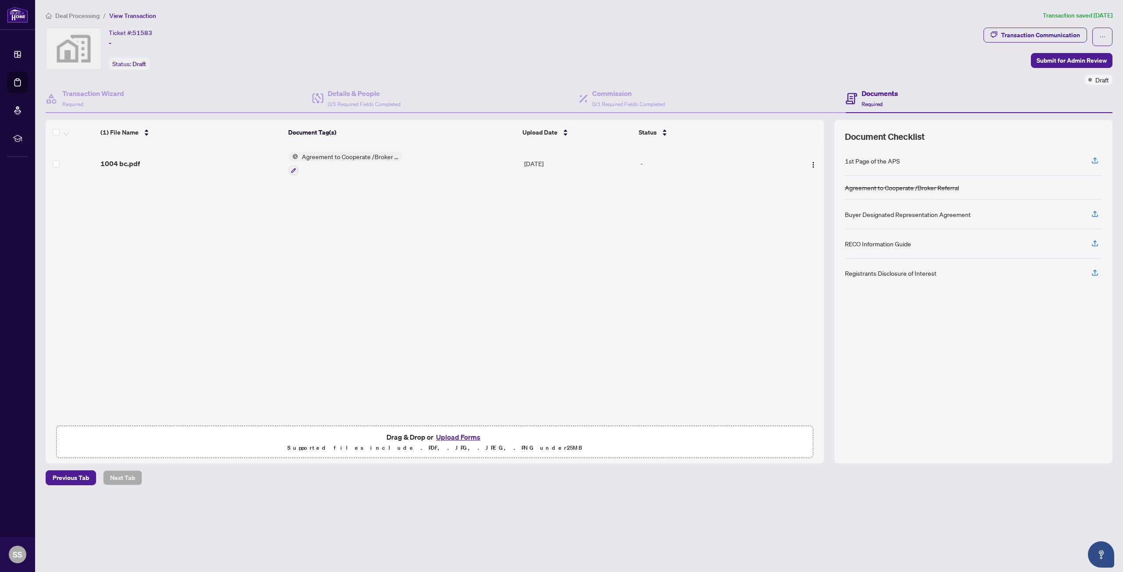 The width and height of the screenshot is (1123, 572). Describe the element at coordinates (122, 478) in the screenshot. I see `button: Next Tab` at that location.